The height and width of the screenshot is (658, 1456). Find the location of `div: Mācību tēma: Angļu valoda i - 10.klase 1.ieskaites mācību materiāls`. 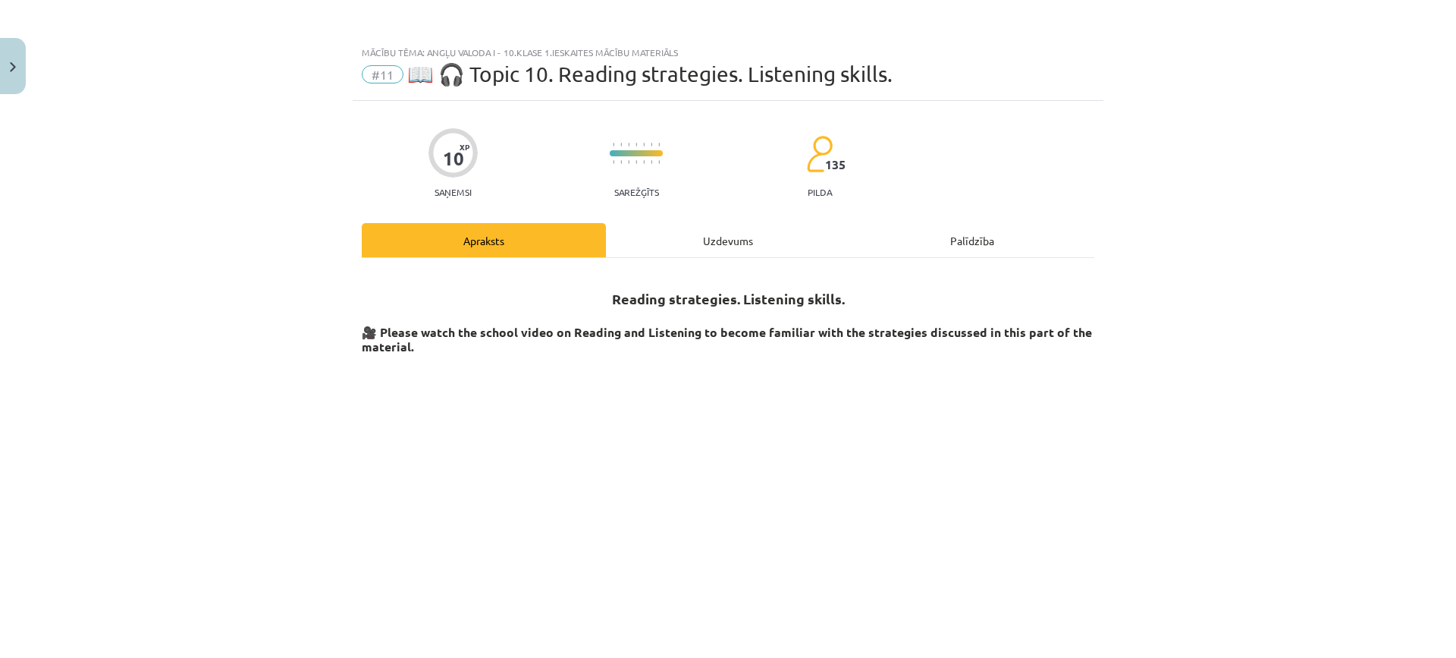

div: Mācību tēma: Angļu valoda i - 10.klase 1.ieskaites mācību materiāls is located at coordinates (728, 52).